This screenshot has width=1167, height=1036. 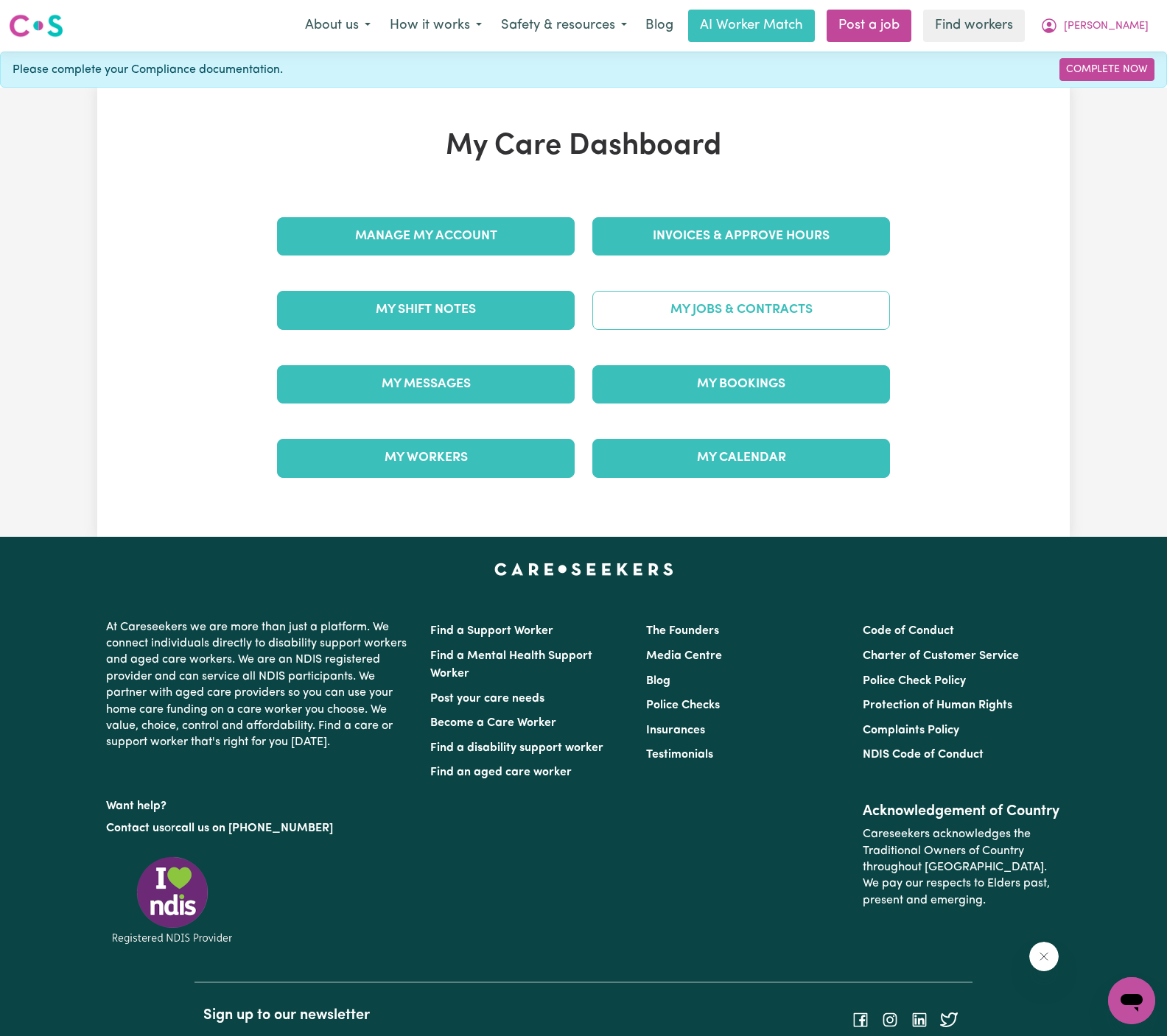 What do you see at coordinates (426, 458) in the screenshot?
I see `a: My Workers` at bounding box center [426, 458].